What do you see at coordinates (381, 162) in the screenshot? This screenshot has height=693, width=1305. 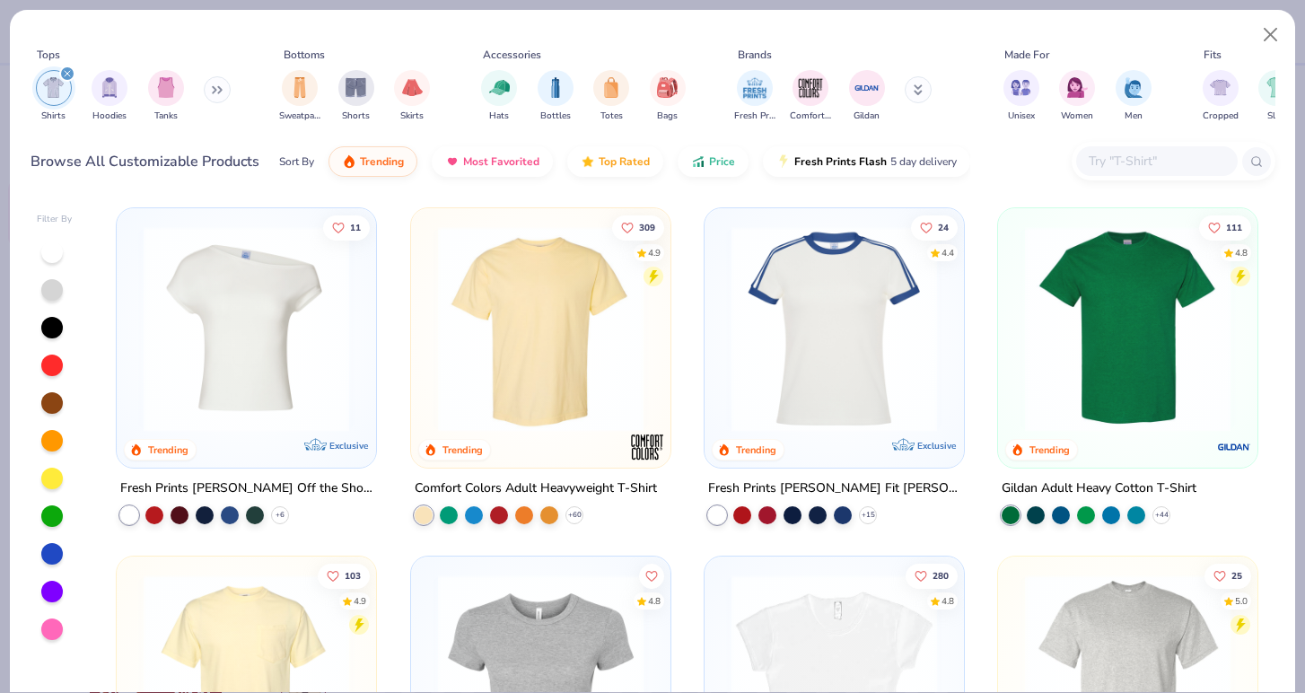 I see `span: Trending` at bounding box center [381, 162].